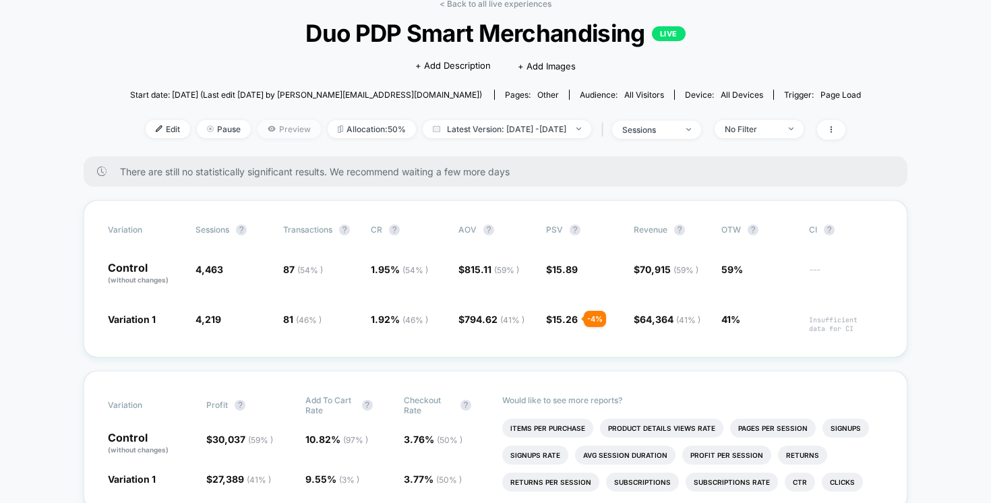  Describe the element at coordinates (145, 230) in the screenshot. I see `span: Variation` at that location.